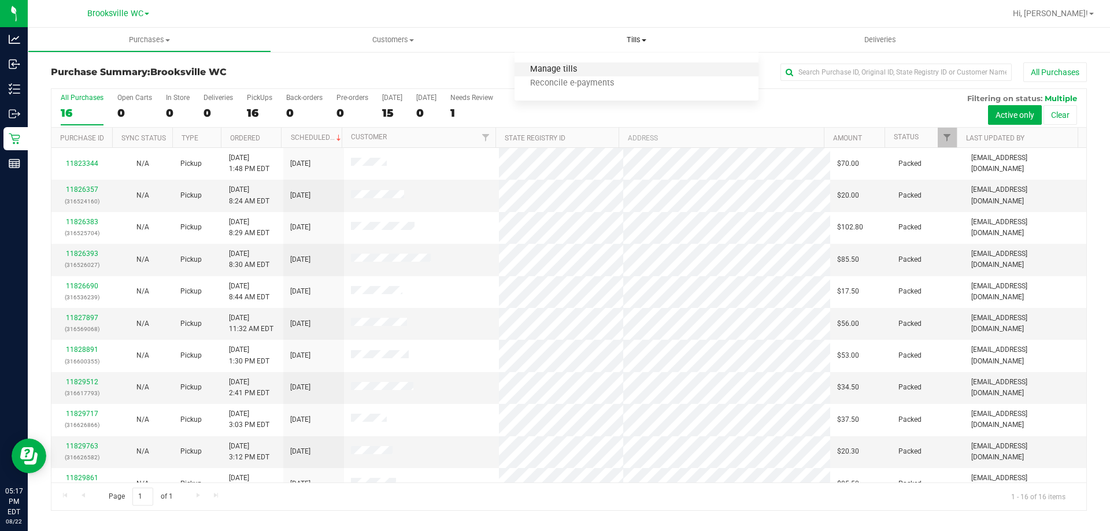  Describe the element at coordinates (14, 164) in the screenshot. I see `inline-svg: Reports` at that location.